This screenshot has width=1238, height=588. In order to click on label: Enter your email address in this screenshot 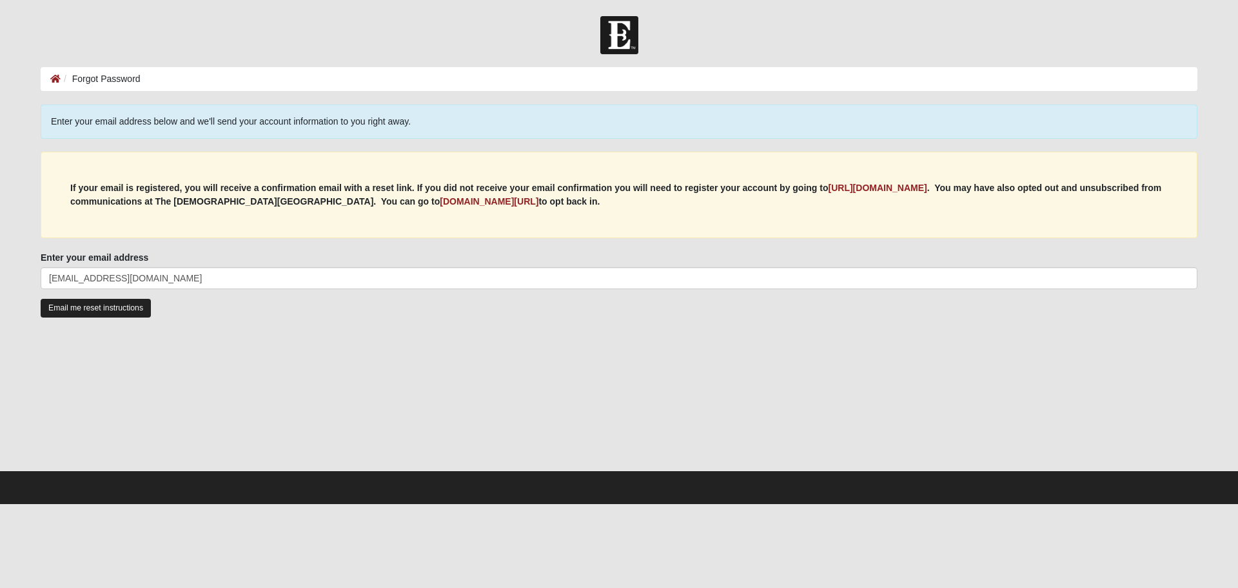, I will do `click(94, 257)`.